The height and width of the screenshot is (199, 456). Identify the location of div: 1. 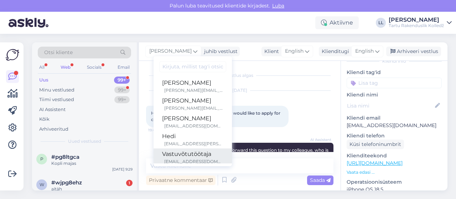
(129, 183).